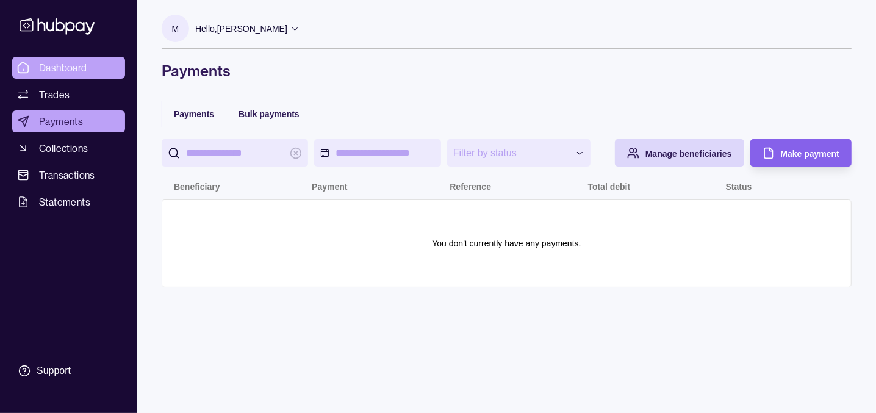 This screenshot has width=876, height=413. What do you see at coordinates (68, 371) in the screenshot?
I see `a: Support` at bounding box center [68, 371].